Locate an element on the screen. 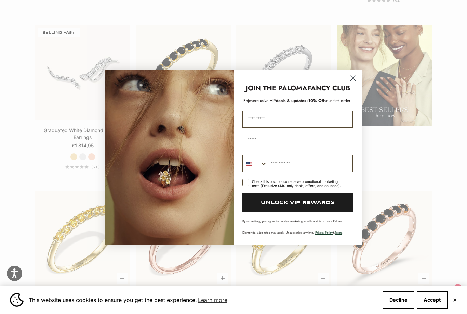 Image resolution: width=467 pixels, height=314 pixels. input: Email is located at coordinates (298, 140).